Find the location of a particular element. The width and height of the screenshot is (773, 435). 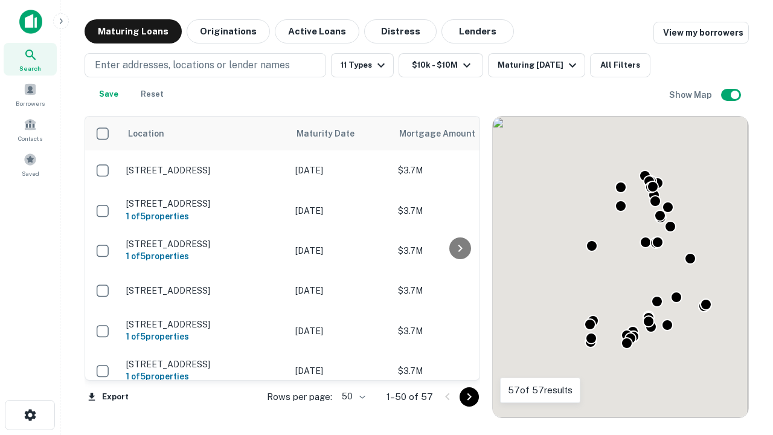

button: Originations is located at coordinates (228, 31).